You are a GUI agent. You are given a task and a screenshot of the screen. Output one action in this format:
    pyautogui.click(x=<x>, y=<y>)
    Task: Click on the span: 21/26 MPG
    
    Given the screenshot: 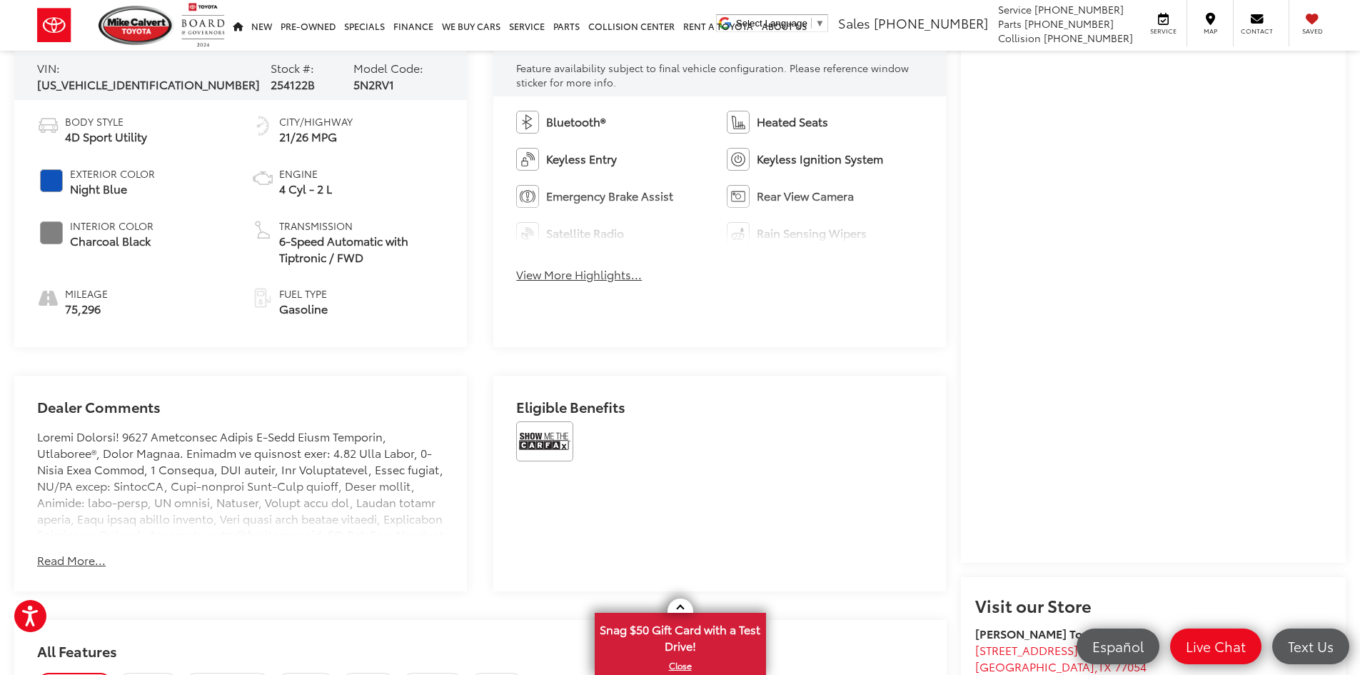 What is the action you would take?
    pyautogui.click(x=315, y=136)
    